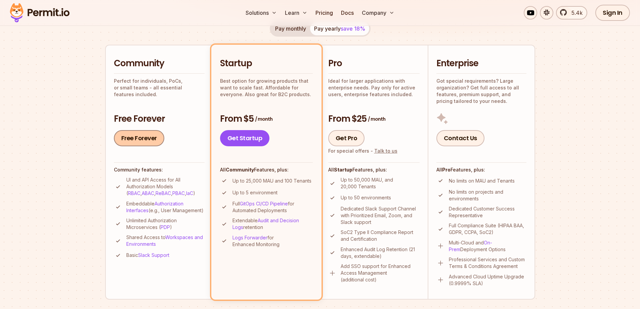 Image resolution: width=640 pixels, height=309 pixels. I want to click on a: Audit and Decision Logs, so click(266, 223).